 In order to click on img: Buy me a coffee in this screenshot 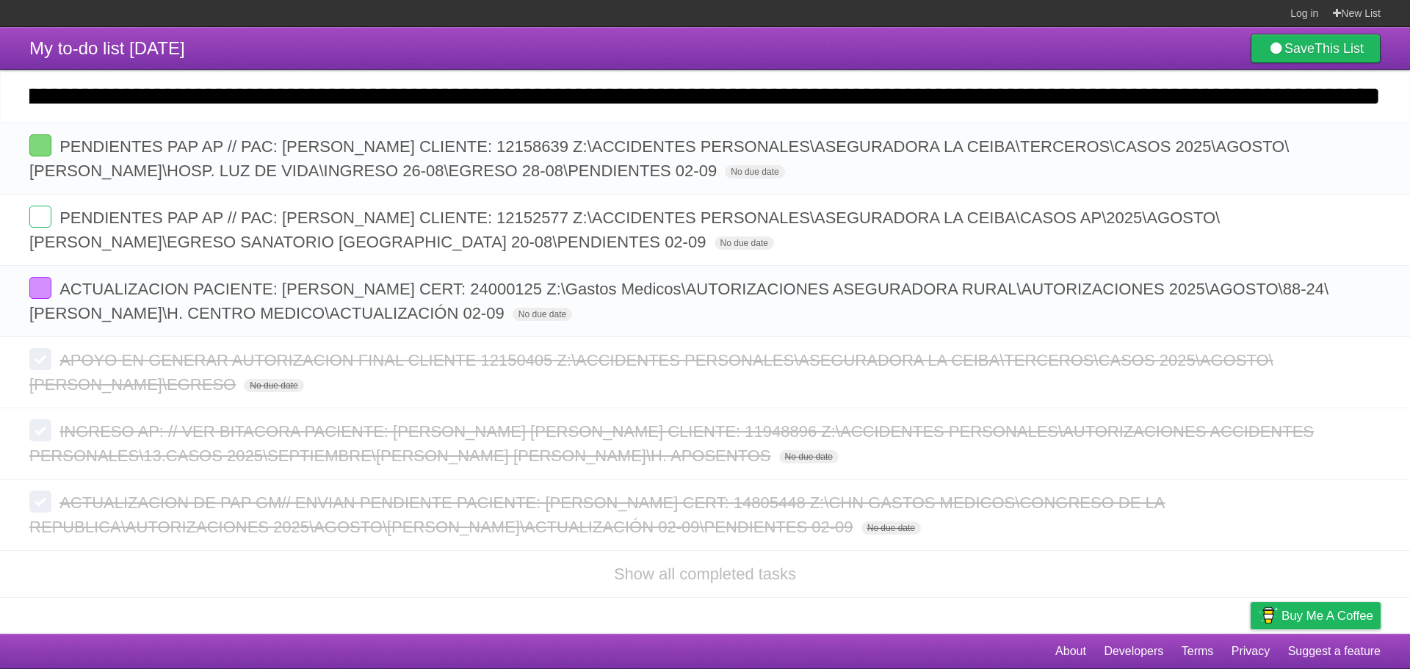, I will do `click(1267, 615)`.